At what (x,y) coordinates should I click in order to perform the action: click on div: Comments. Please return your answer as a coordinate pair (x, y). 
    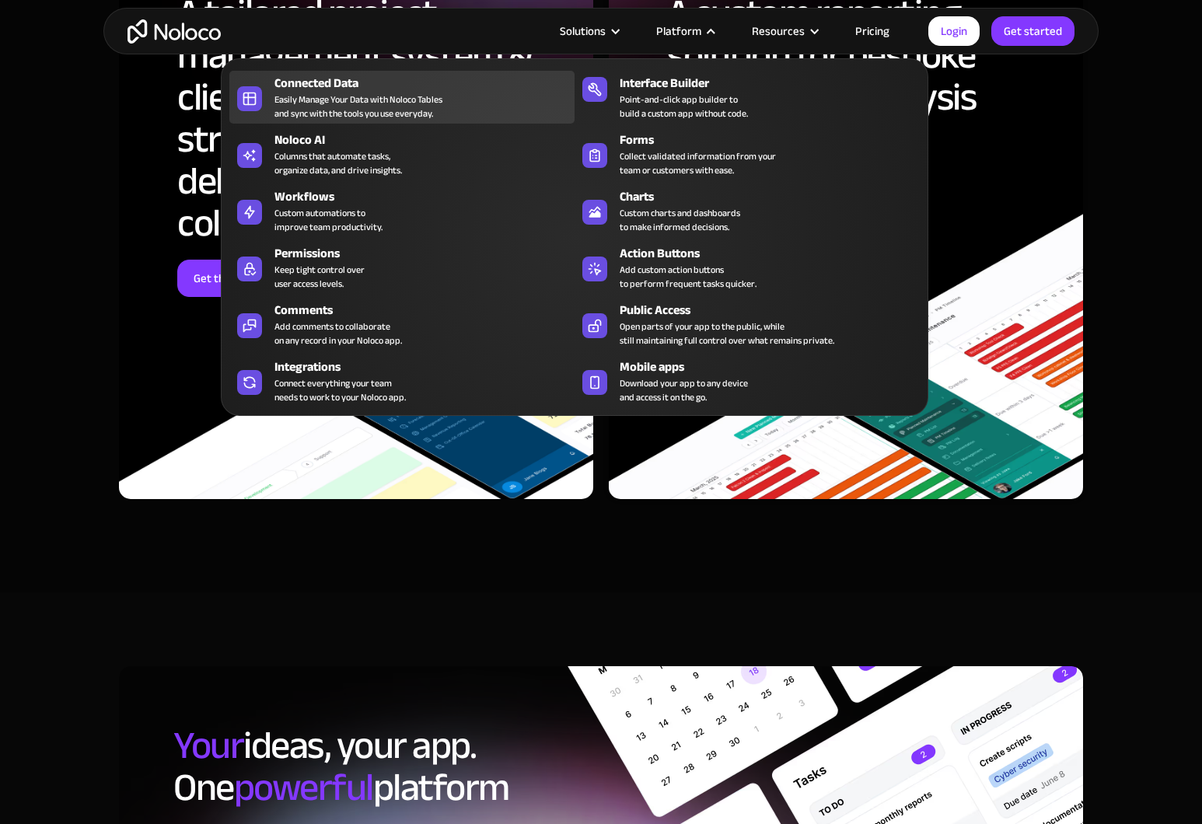
    Looking at the image, I should click on (428, 310).